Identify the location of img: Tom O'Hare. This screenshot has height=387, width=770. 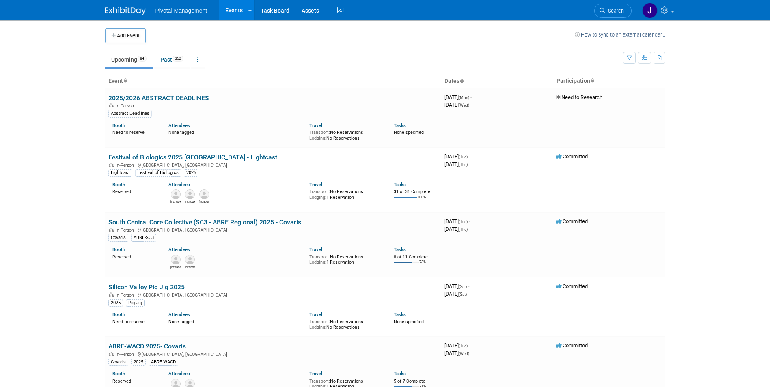
(190, 260).